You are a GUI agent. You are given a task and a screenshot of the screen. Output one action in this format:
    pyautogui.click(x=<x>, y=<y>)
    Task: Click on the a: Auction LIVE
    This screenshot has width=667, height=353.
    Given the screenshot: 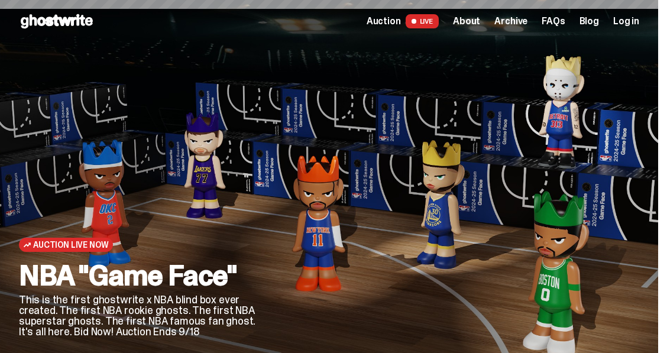 What is the action you would take?
    pyautogui.click(x=403, y=21)
    